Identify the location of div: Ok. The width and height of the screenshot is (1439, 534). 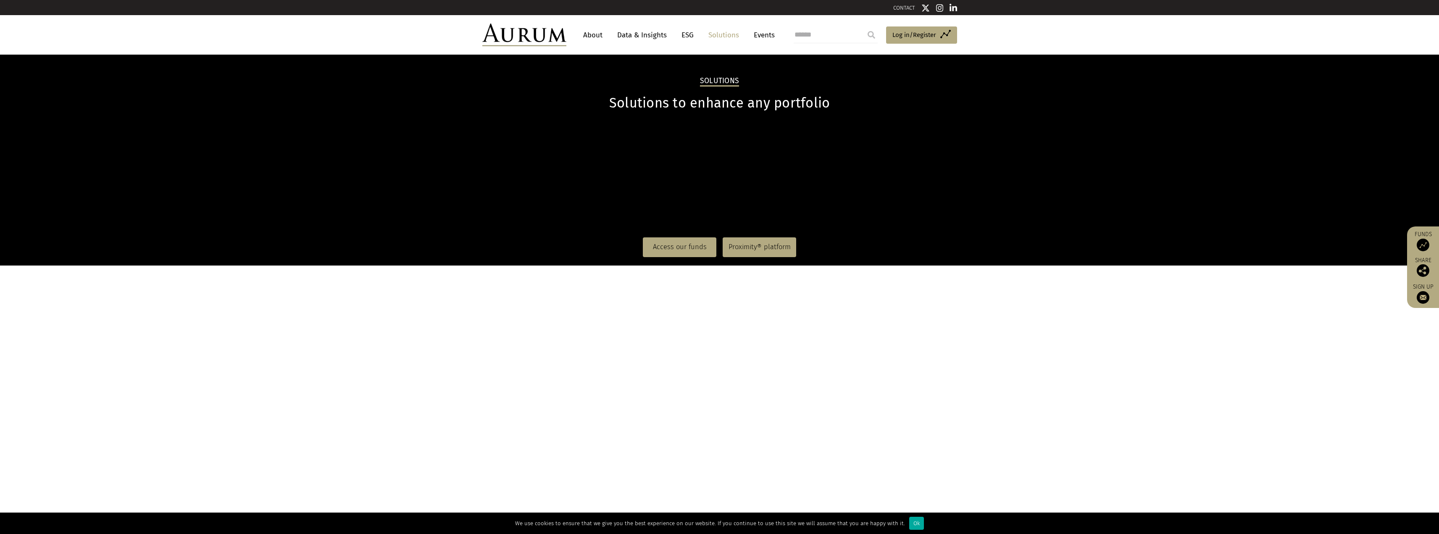
(916, 523).